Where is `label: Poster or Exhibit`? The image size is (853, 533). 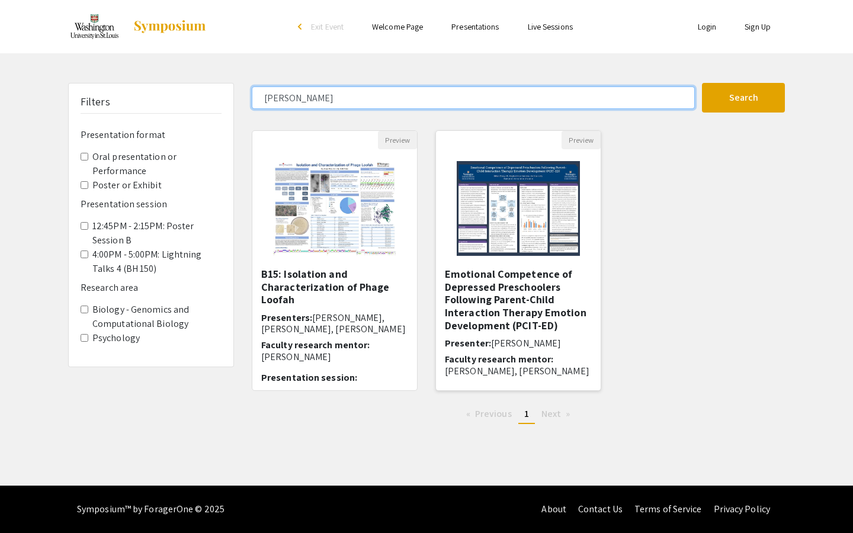
label: Poster or Exhibit is located at coordinates (127, 185).